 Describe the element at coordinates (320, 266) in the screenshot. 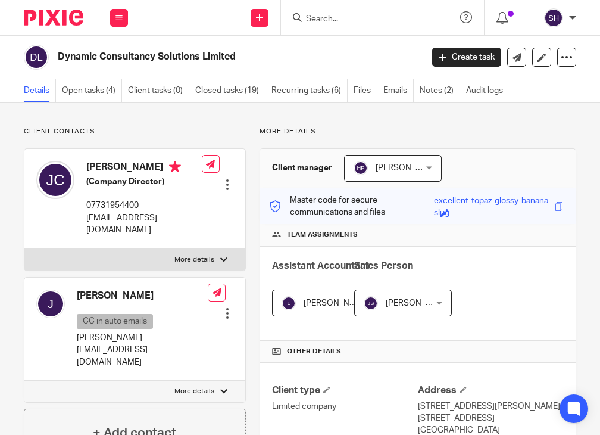

I see `span: Assistant Accountant` at that location.